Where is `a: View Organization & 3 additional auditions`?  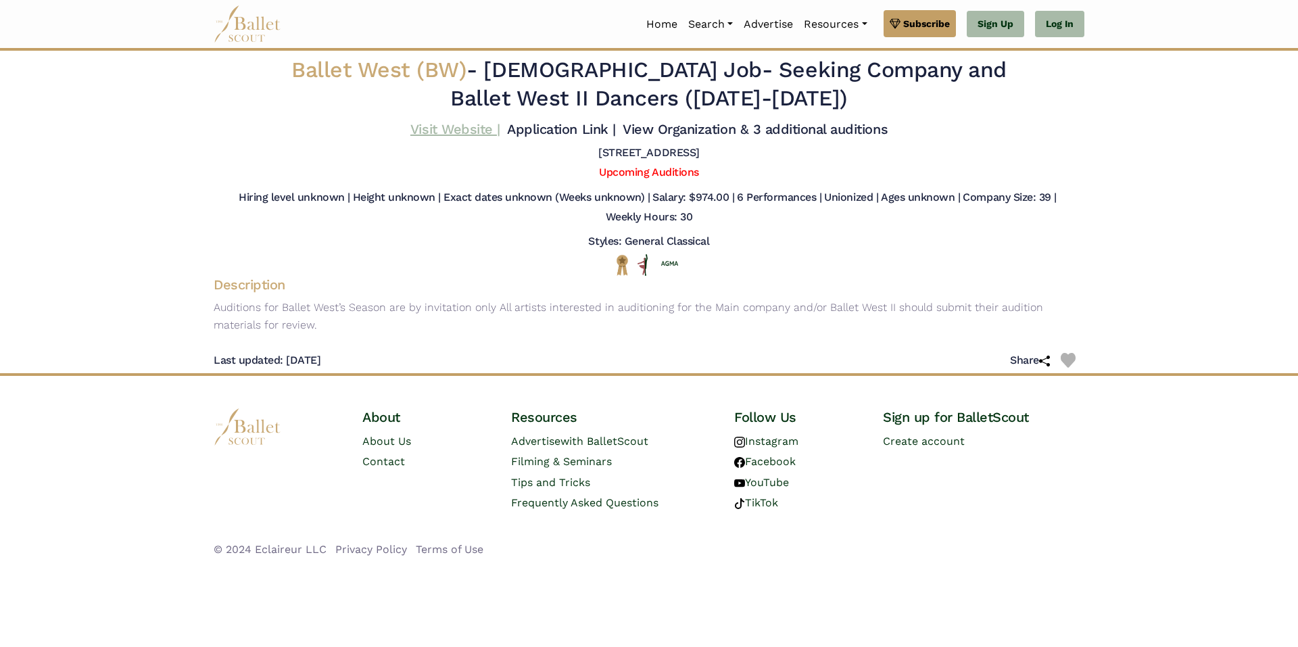
a: View Organization & 3 additional auditions is located at coordinates (755, 129).